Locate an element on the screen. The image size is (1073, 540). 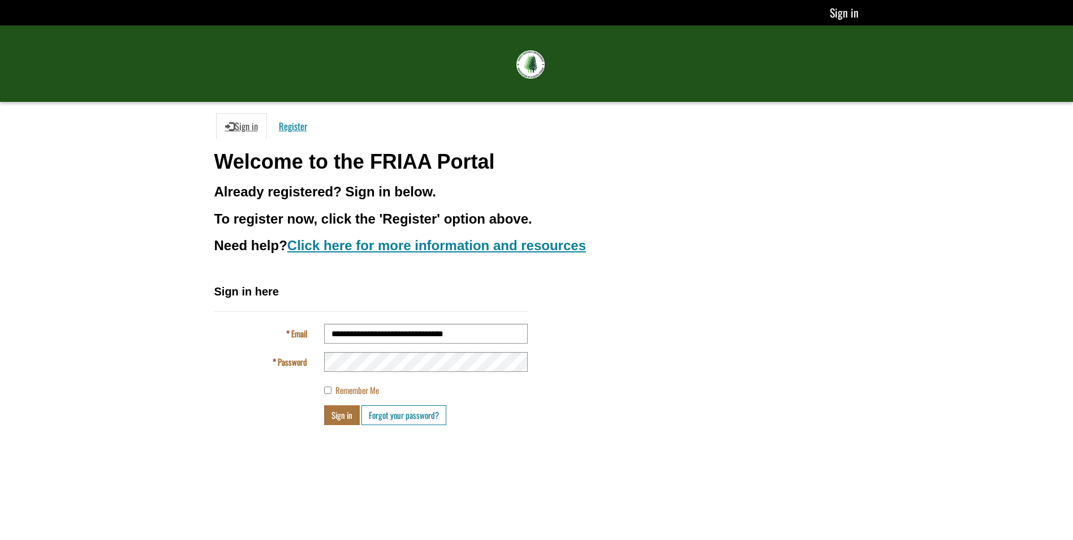
img: FRIAA Submissions Portal is located at coordinates (531, 64).